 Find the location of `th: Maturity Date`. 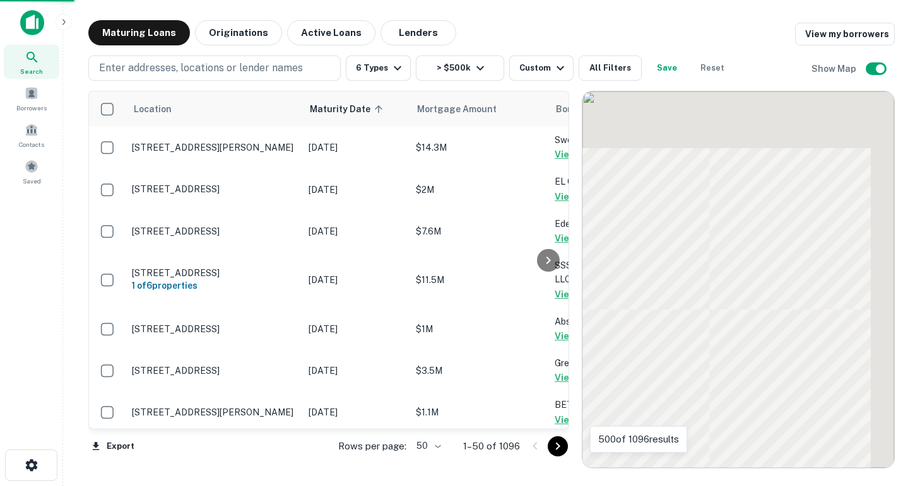

th: Maturity Date is located at coordinates (356, 109).